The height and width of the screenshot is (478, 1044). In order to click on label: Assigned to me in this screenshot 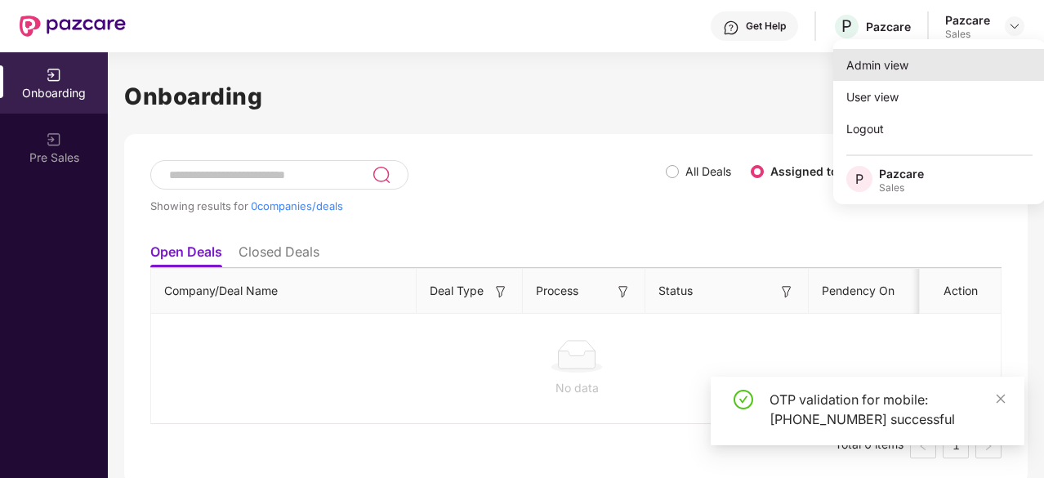, I will do `click(814, 171)`.